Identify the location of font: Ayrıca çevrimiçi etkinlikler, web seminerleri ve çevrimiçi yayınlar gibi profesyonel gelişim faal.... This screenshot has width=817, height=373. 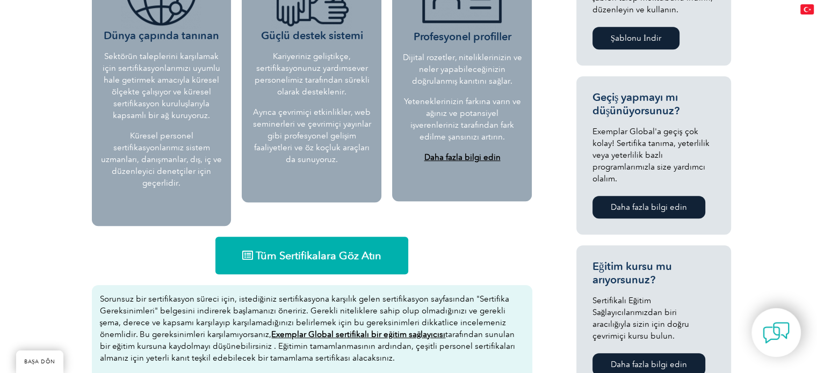
(312, 136).